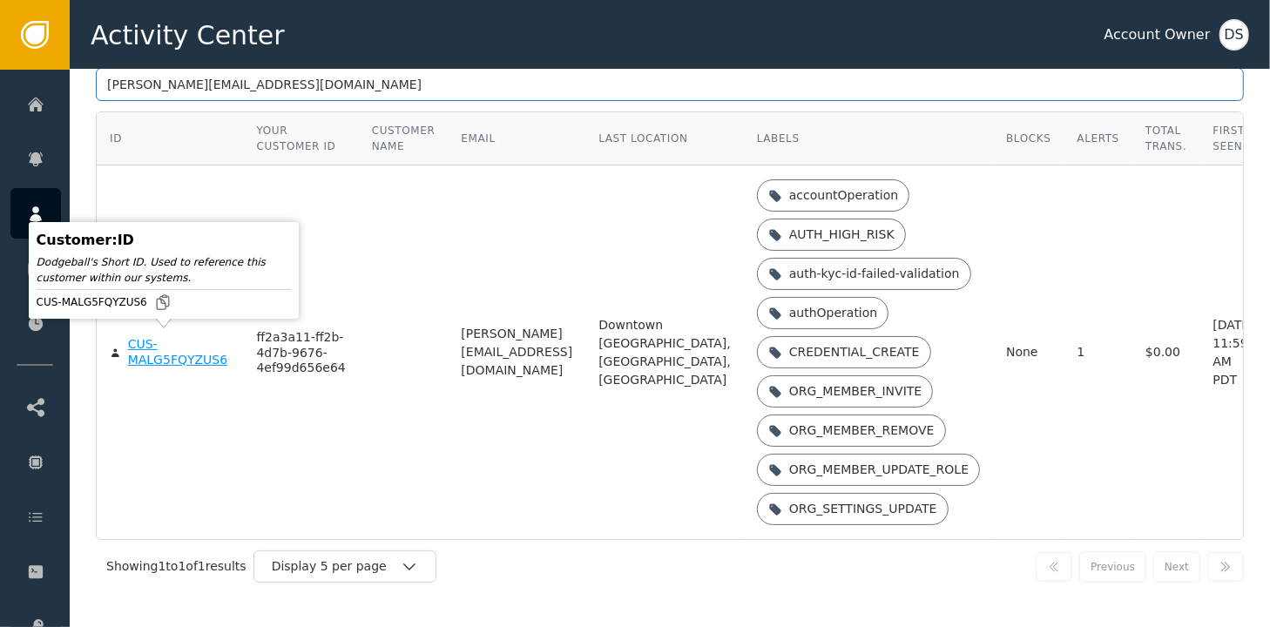 The height and width of the screenshot is (627, 1270). Describe the element at coordinates (301, 139) in the screenshot. I see `div: Your Customer ID` at that location.